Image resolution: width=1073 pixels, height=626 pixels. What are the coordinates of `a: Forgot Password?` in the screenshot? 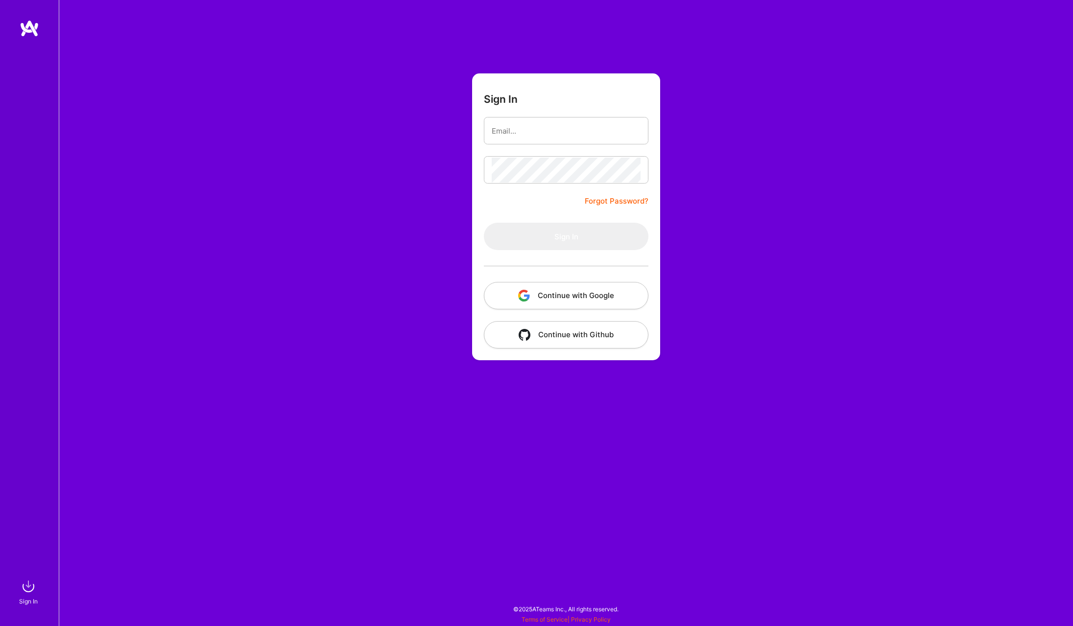 It's located at (617, 201).